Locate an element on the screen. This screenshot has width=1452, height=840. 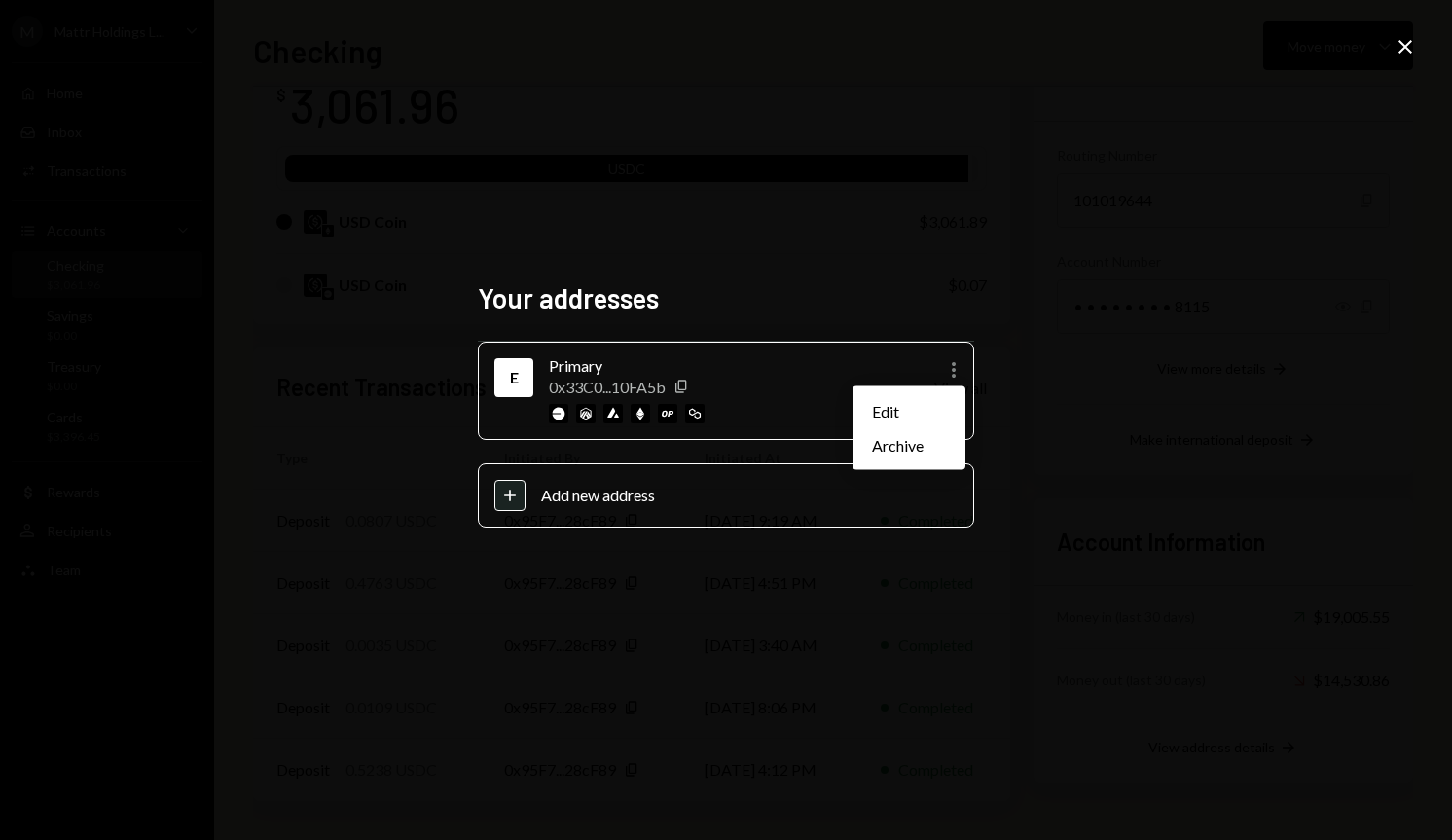
img: base-mainnet is located at coordinates (559, 414).